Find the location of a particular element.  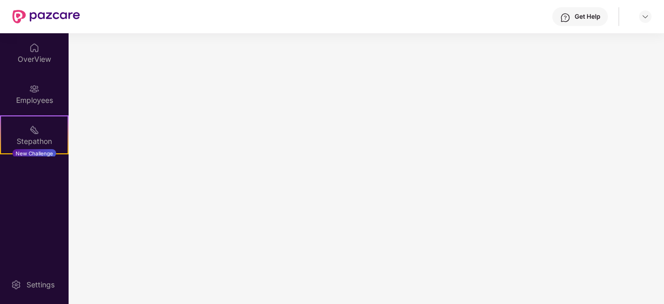

div: Get Help is located at coordinates (587, 17).